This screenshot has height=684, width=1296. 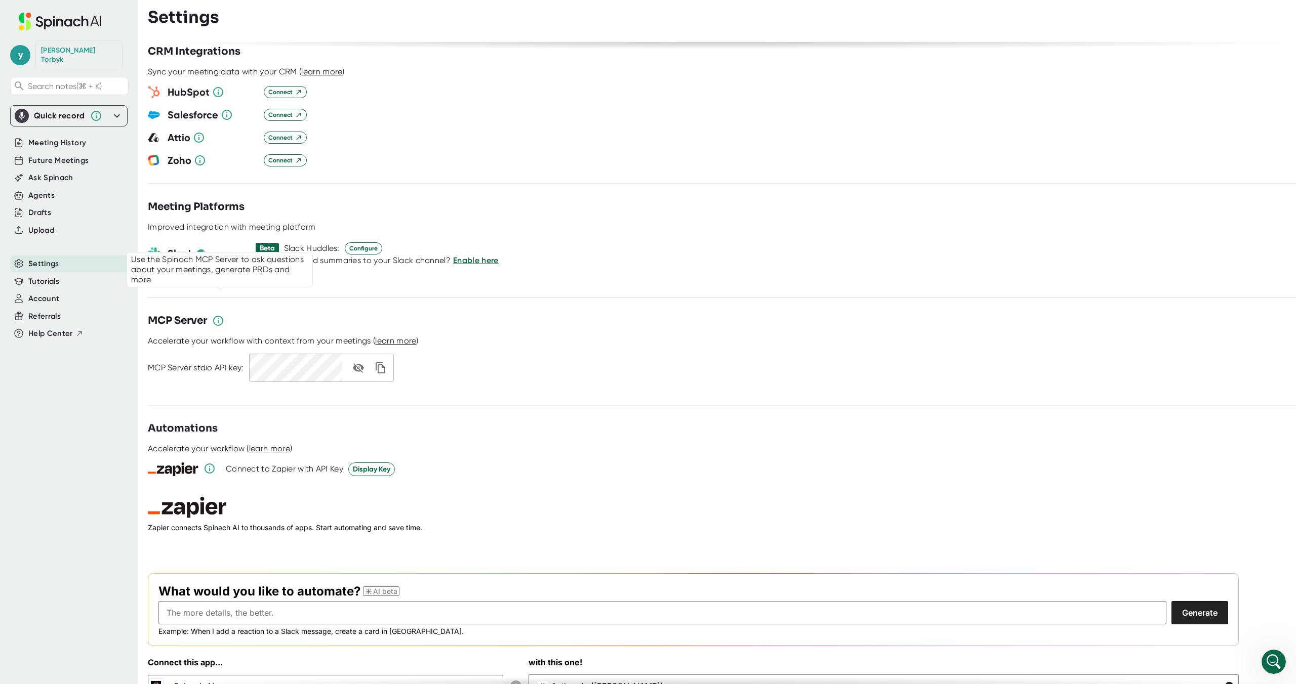 What do you see at coordinates (363, 249) in the screenshot?
I see `button: Configure` at bounding box center [363, 249].